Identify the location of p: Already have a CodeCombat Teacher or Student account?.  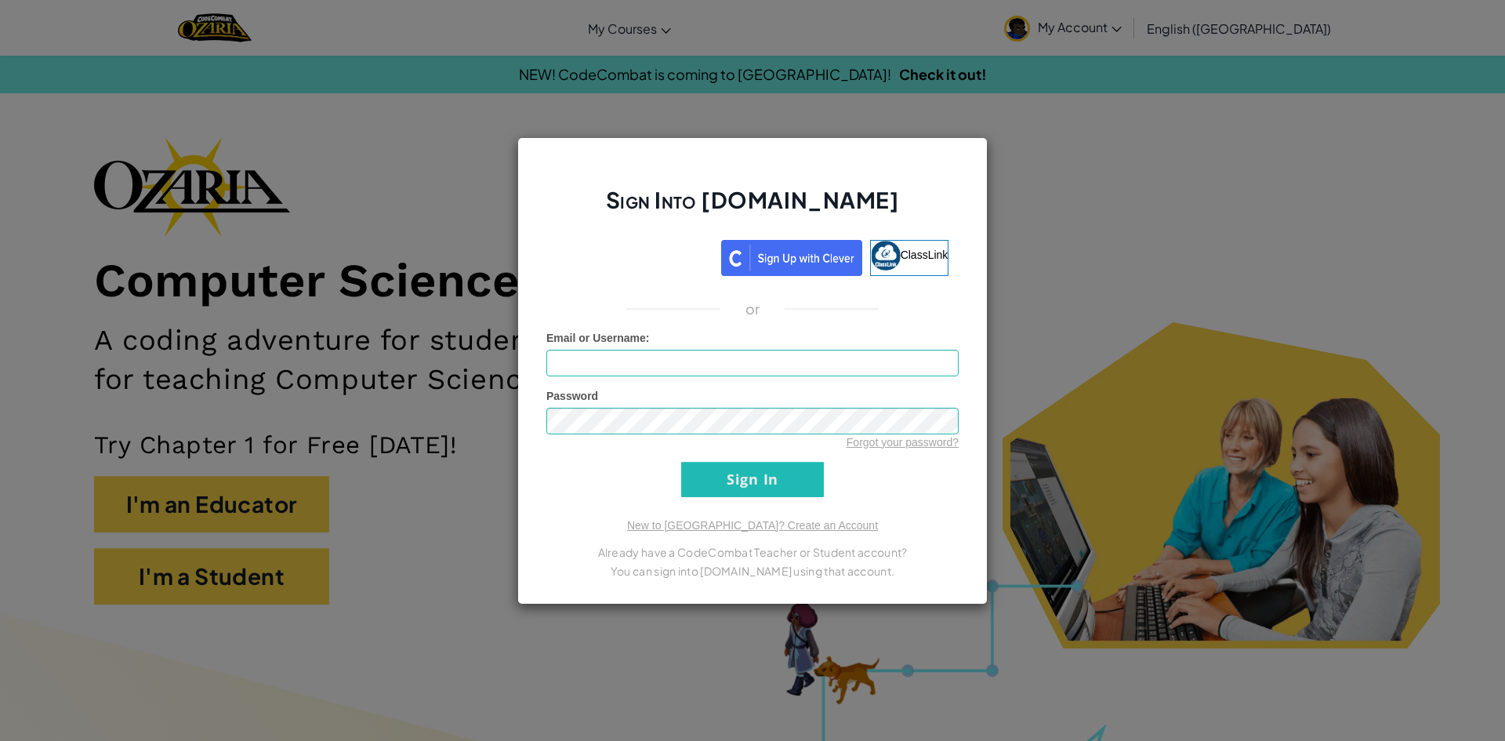
(753, 552).